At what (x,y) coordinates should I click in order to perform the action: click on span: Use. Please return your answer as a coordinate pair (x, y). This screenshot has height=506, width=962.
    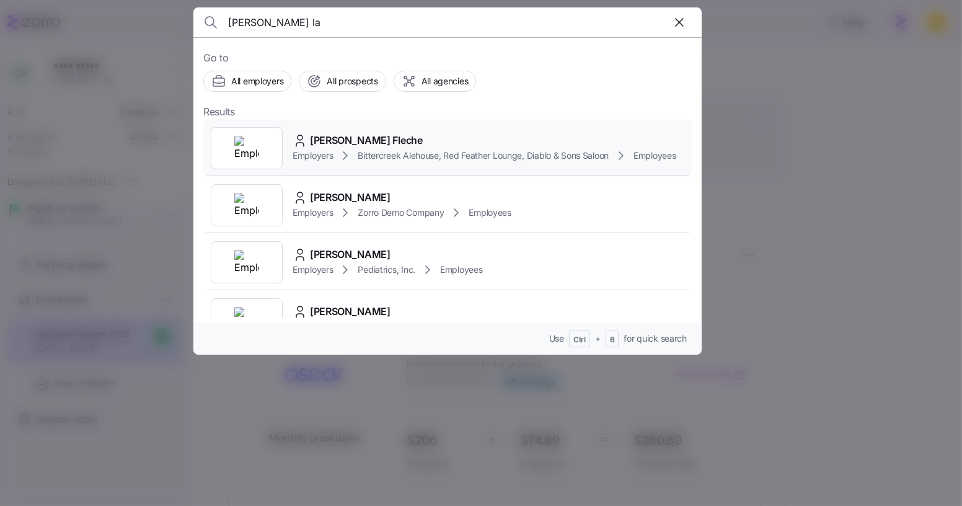
    Looking at the image, I should click on (556, 338).